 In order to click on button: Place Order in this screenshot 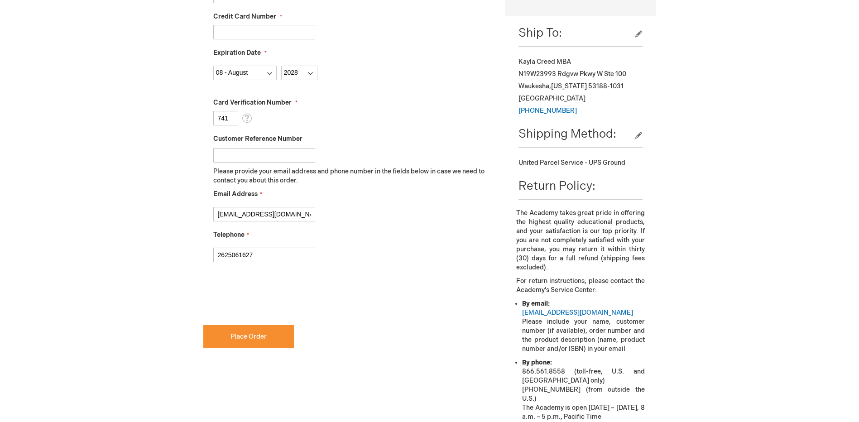, I will do `click(249, 336)`.